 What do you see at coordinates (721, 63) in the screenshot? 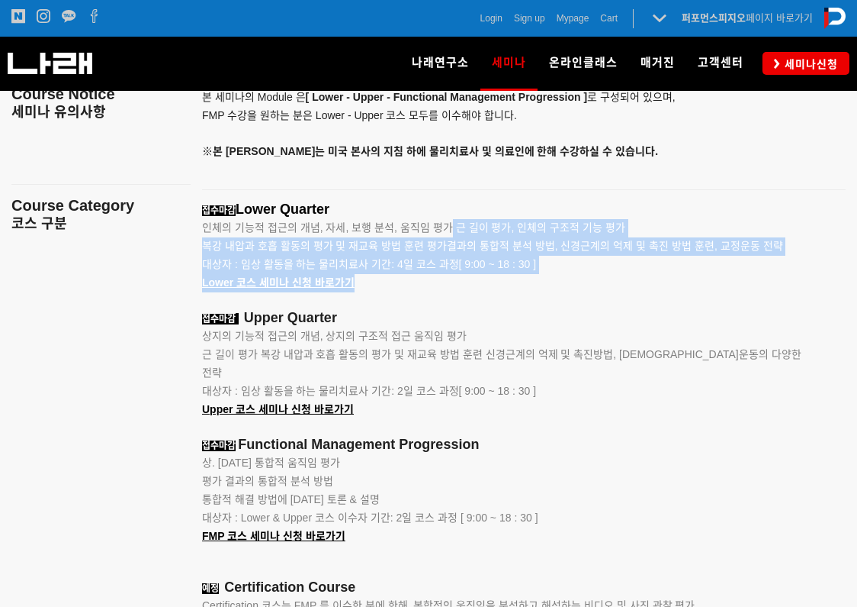
I see `a: 고객센터` at bounding box center [721, 63].